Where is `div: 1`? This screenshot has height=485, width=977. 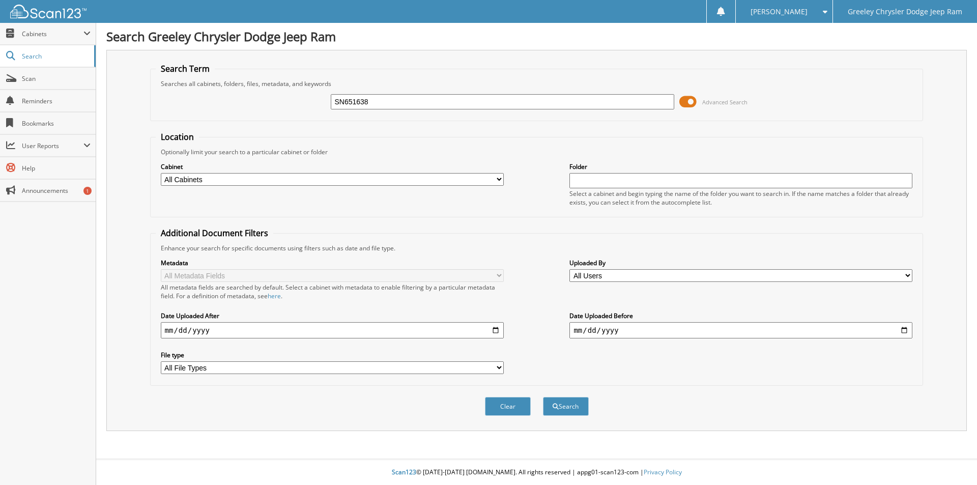 div: 1 is located at coordinates (87, 191).